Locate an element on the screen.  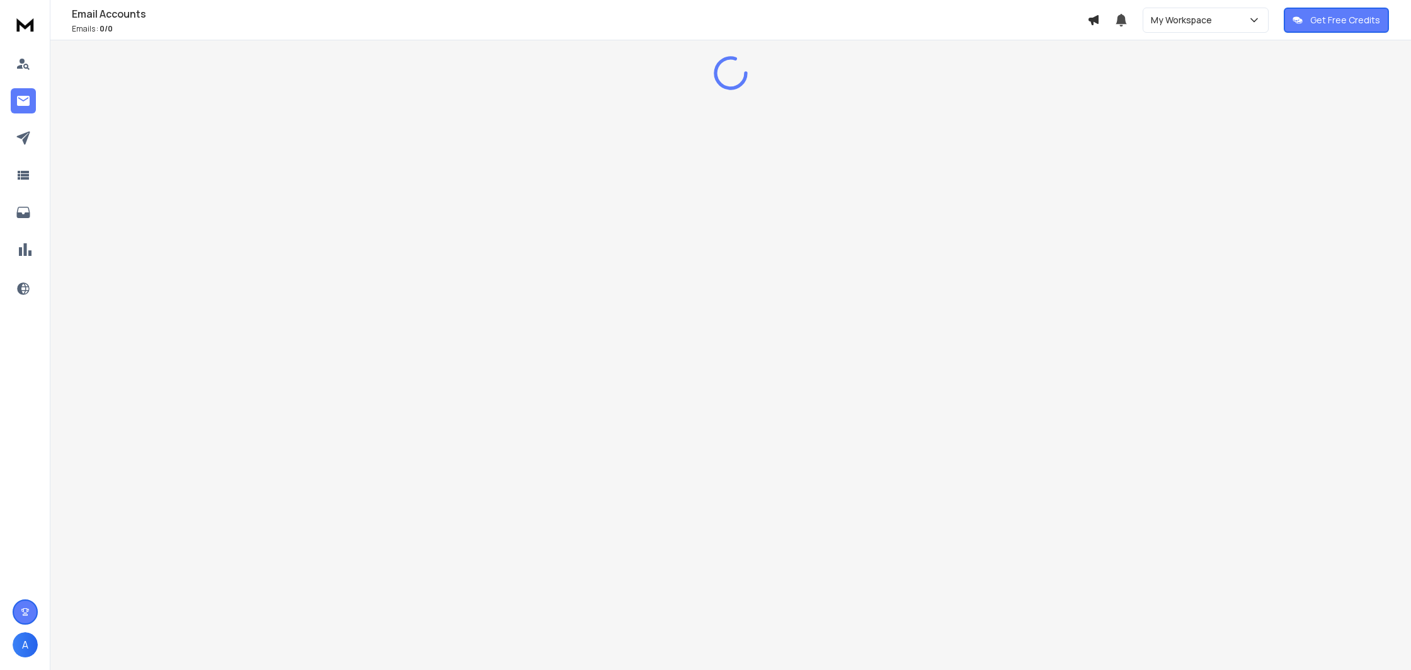
p: My Workspace is located at coordinates (1184, 20).